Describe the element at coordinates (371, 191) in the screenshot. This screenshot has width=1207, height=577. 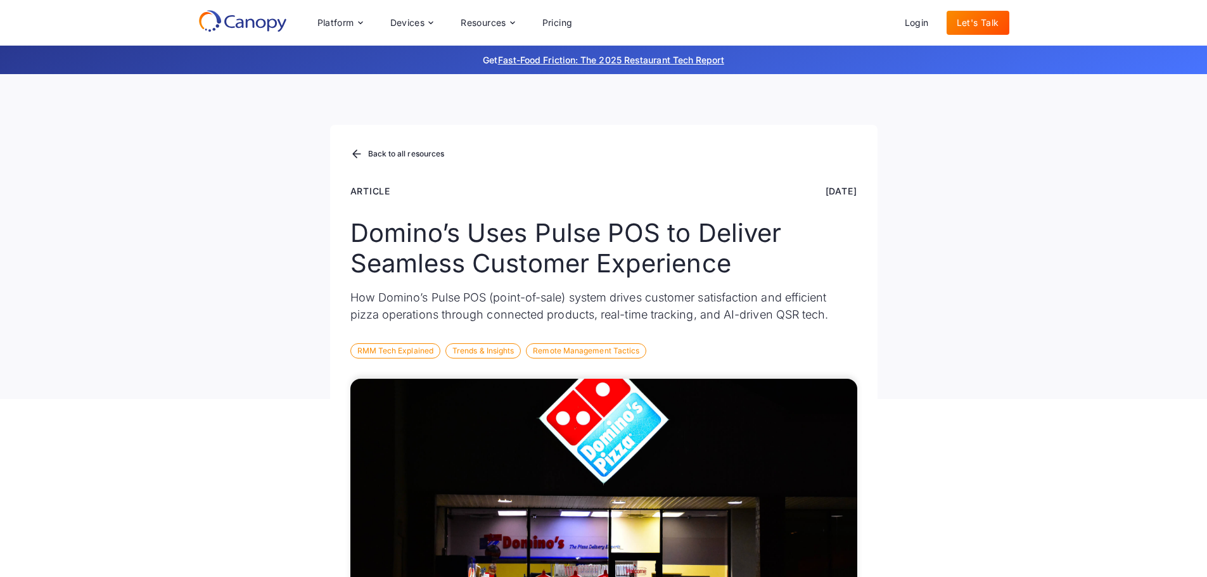
I see `div: Article` at that location.